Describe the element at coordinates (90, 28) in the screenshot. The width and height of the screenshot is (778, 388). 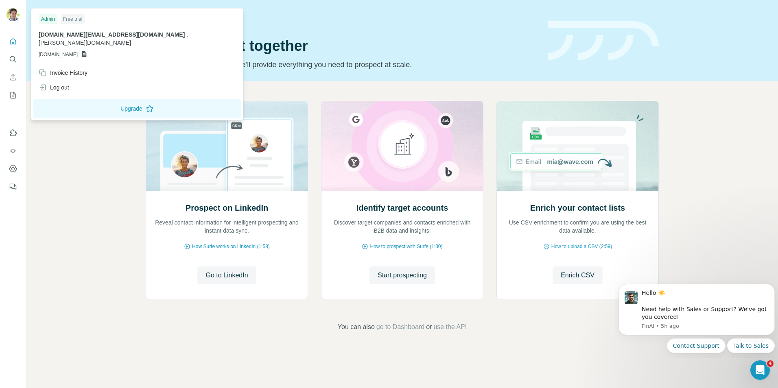
I see `div: Hello ☀️ ​ Need help with Sales or Support? We've got you covered!` at that location.